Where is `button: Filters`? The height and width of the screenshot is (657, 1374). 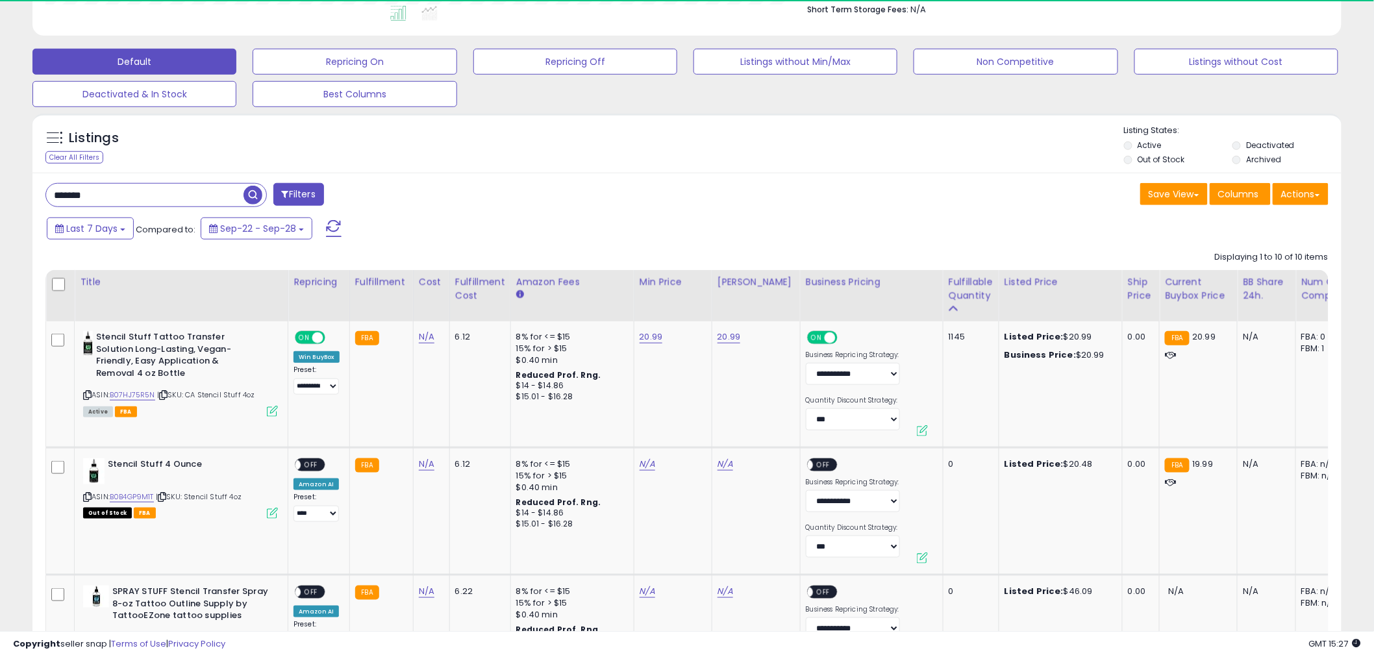 button: Filters is located at coordinates (299, 194).